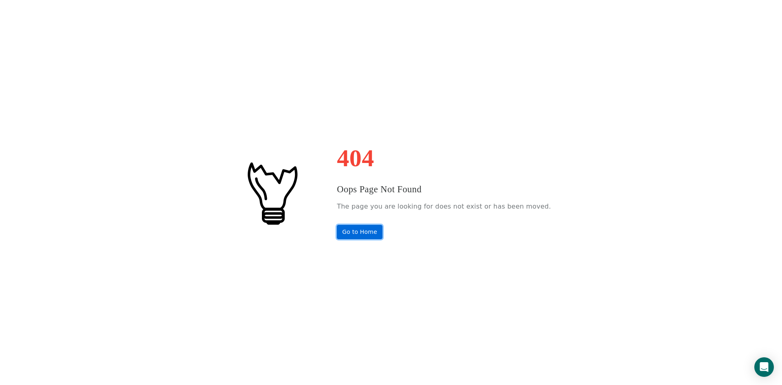 The image size is (782, 385). I want to click on a: Go to Home, so click(359, 232).